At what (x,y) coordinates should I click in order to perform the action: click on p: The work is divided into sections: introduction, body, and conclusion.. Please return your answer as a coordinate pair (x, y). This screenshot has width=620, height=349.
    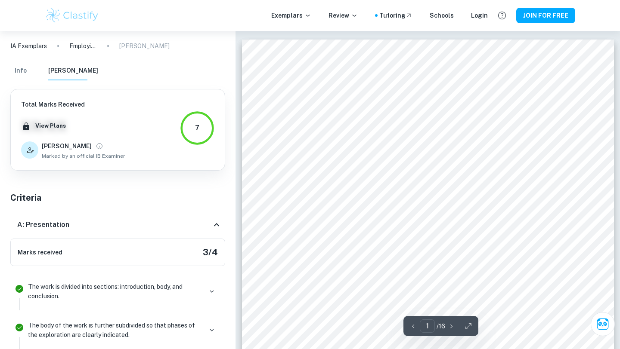
    Looking at the image, I should click on (115, 292).